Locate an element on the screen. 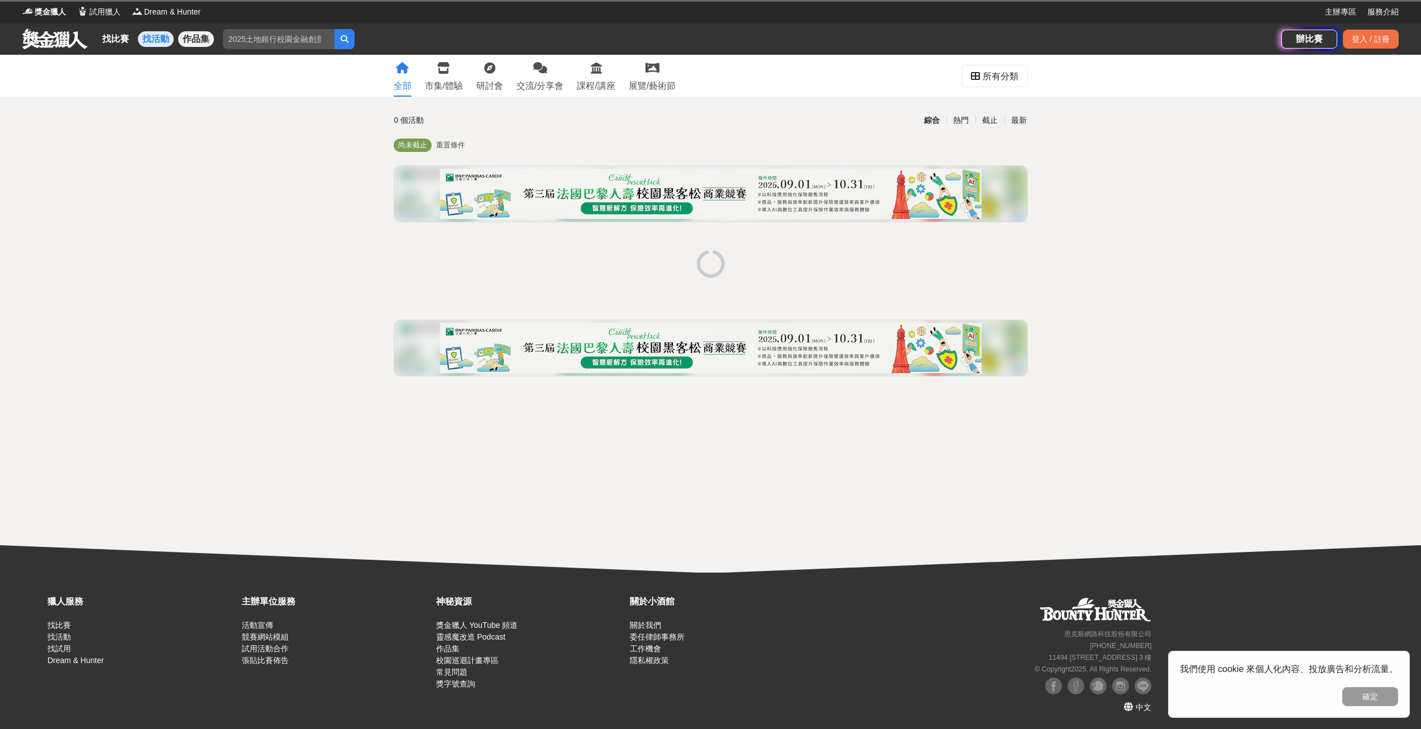  a: 課程/講座 is located at coordinates (596, 75).